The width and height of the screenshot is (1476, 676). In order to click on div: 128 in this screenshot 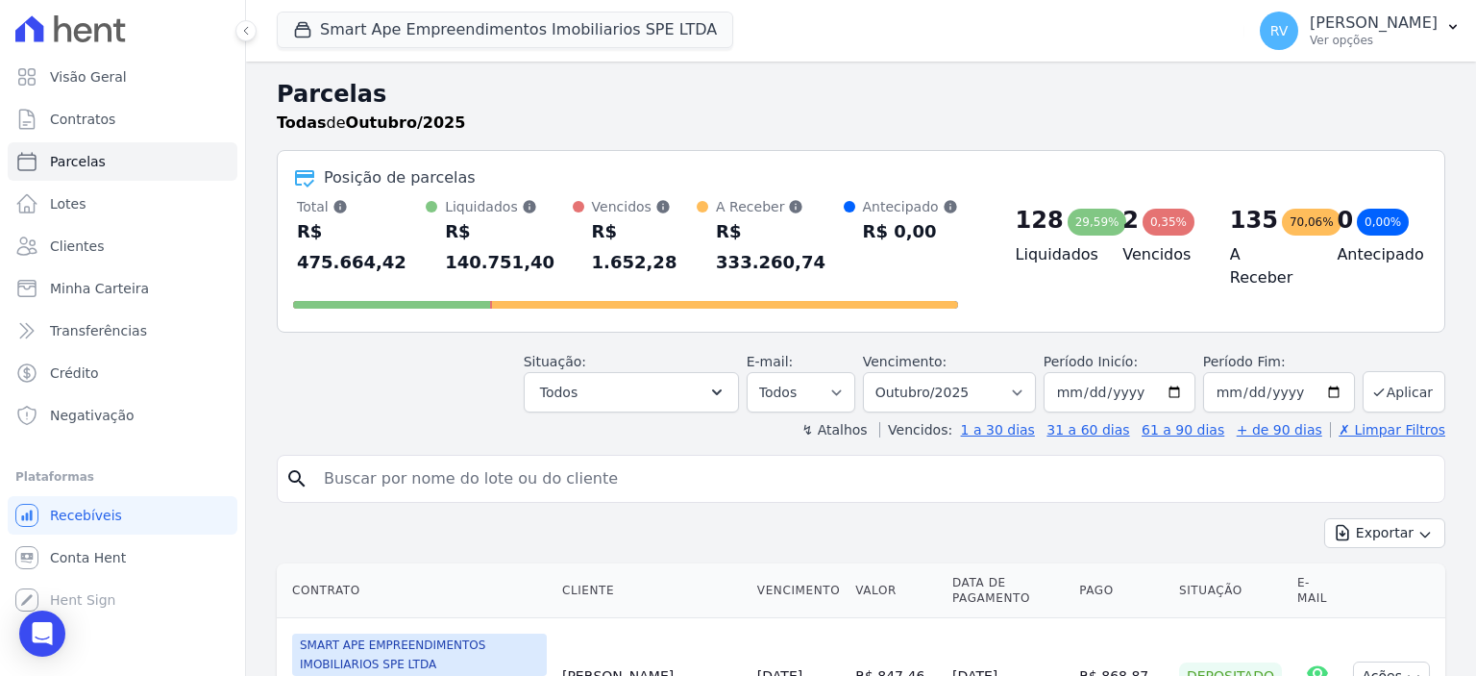, I will do `click(1040, 220)`.